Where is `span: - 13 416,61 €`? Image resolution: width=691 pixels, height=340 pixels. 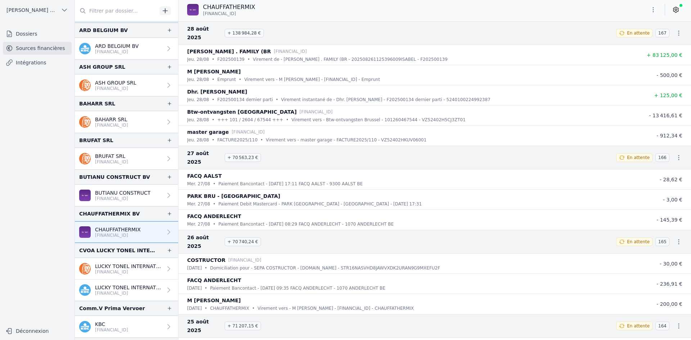 span: - 13 416,61 € is located at coordinates (665, 115).